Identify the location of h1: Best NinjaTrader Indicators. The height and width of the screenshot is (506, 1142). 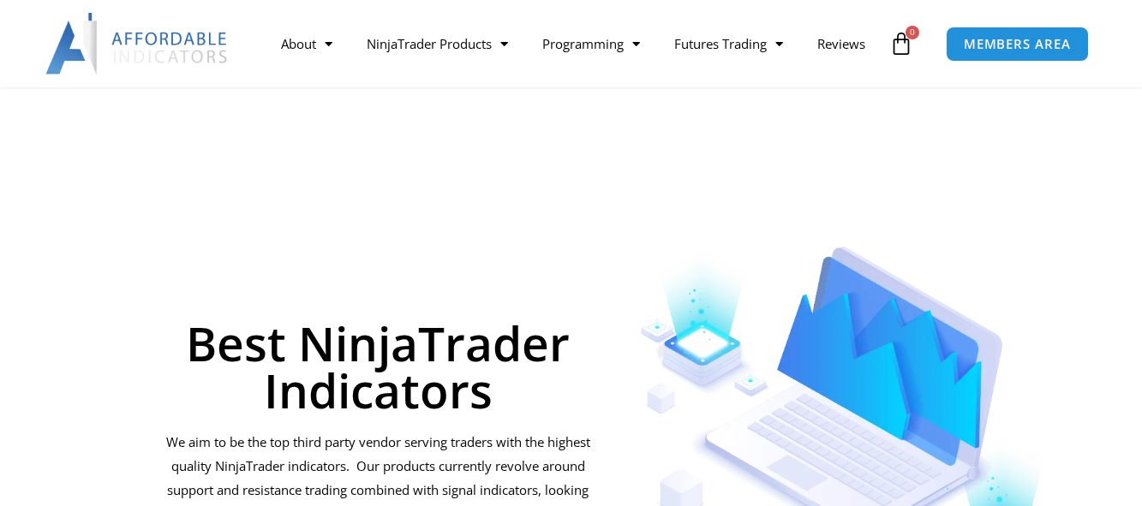
(378, 367).